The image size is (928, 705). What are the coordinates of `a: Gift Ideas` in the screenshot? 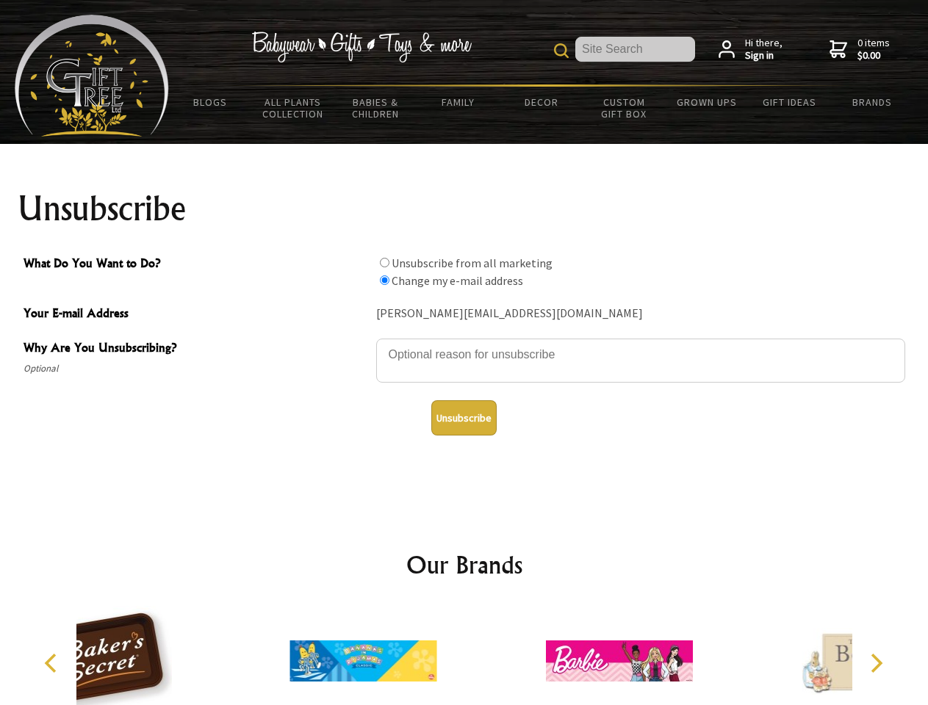 It's located at (789, 102).